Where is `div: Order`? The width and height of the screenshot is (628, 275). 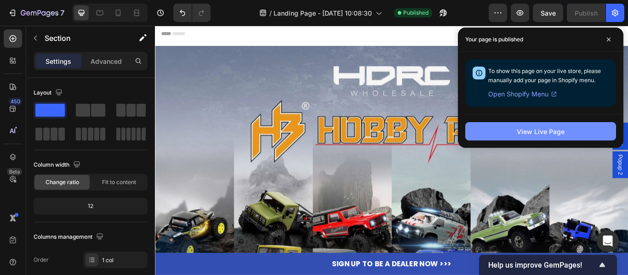
div: Order is located at coordinates (41, 260).